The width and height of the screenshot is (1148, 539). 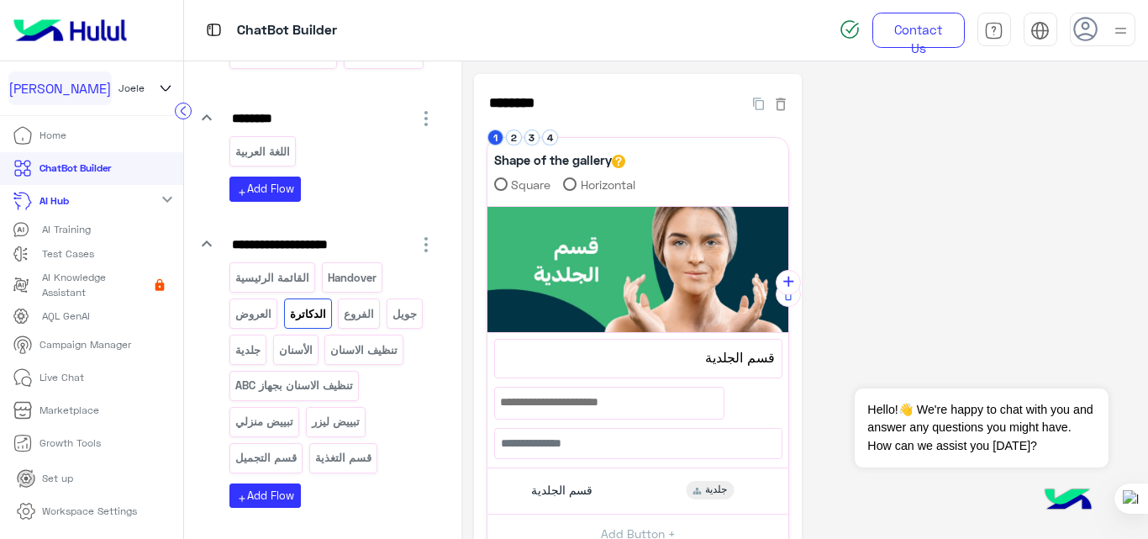 What do you see at coordinates (523, 184) in the screenshot?
I see `label: Square` at bounding box center [523, 184].